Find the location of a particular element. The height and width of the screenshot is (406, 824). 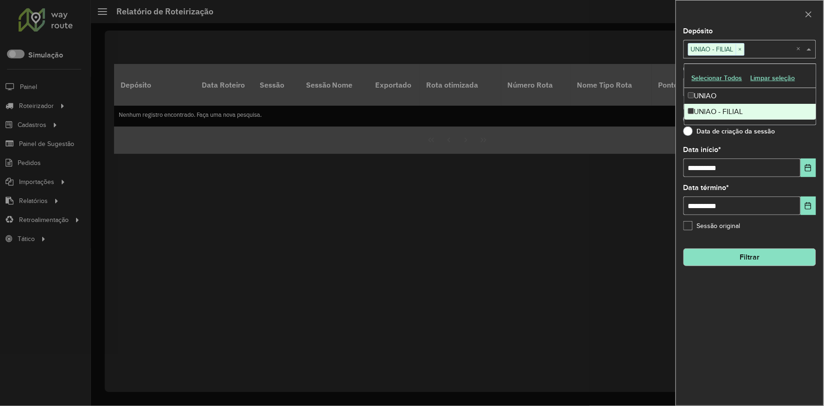

label: Data início is located at coordinates (702, 150).